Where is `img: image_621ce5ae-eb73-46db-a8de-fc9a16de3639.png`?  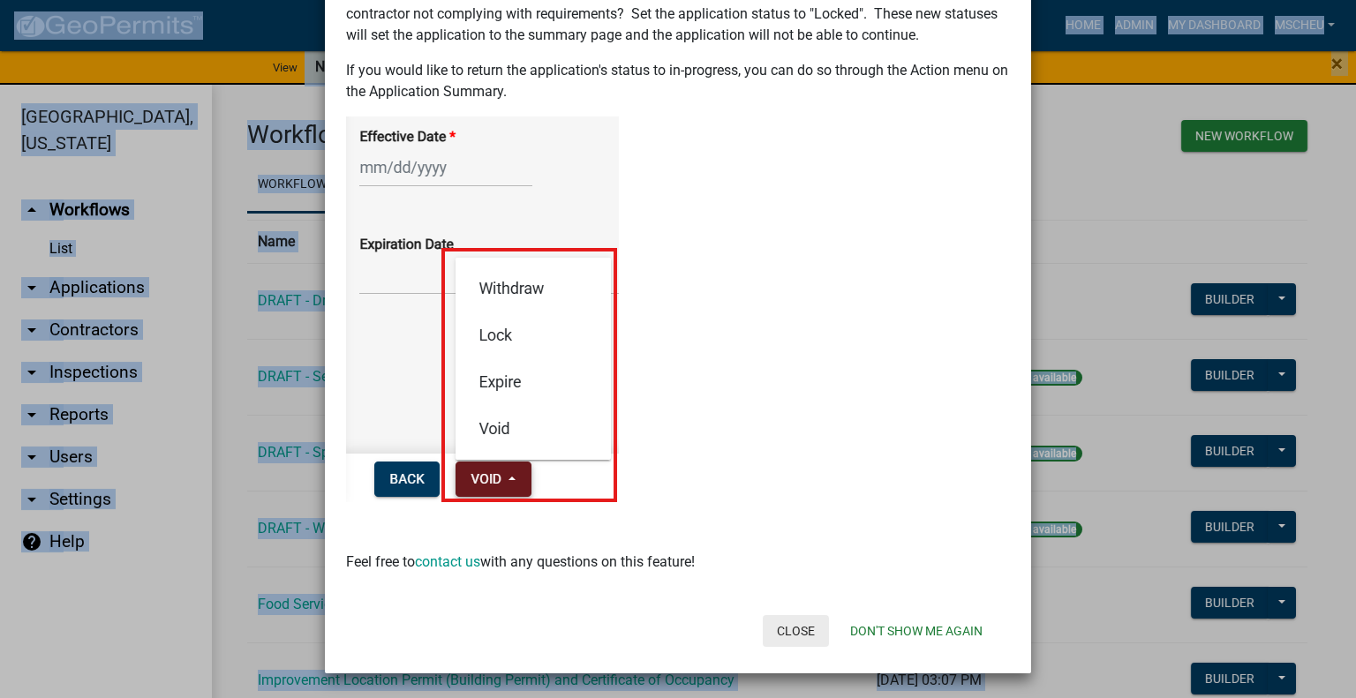 img: image_621ce5ae-eb73-46db-a8de-fc9a16de3639.png is located at coordinates (482, 309).